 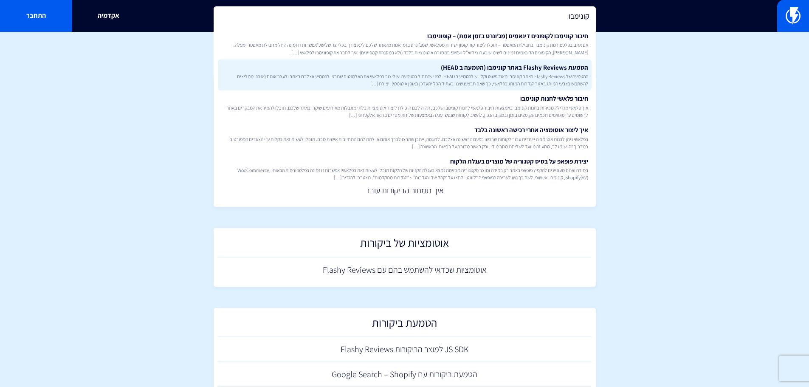 I want to click on a: חיבור פלאשי לחנות קונימבואיך פלאשי מגדילה מכירות בחנות קונימבו באמצעות חיבור פלאשי לחנות קונימבו ..., so click(x=405, y=106).